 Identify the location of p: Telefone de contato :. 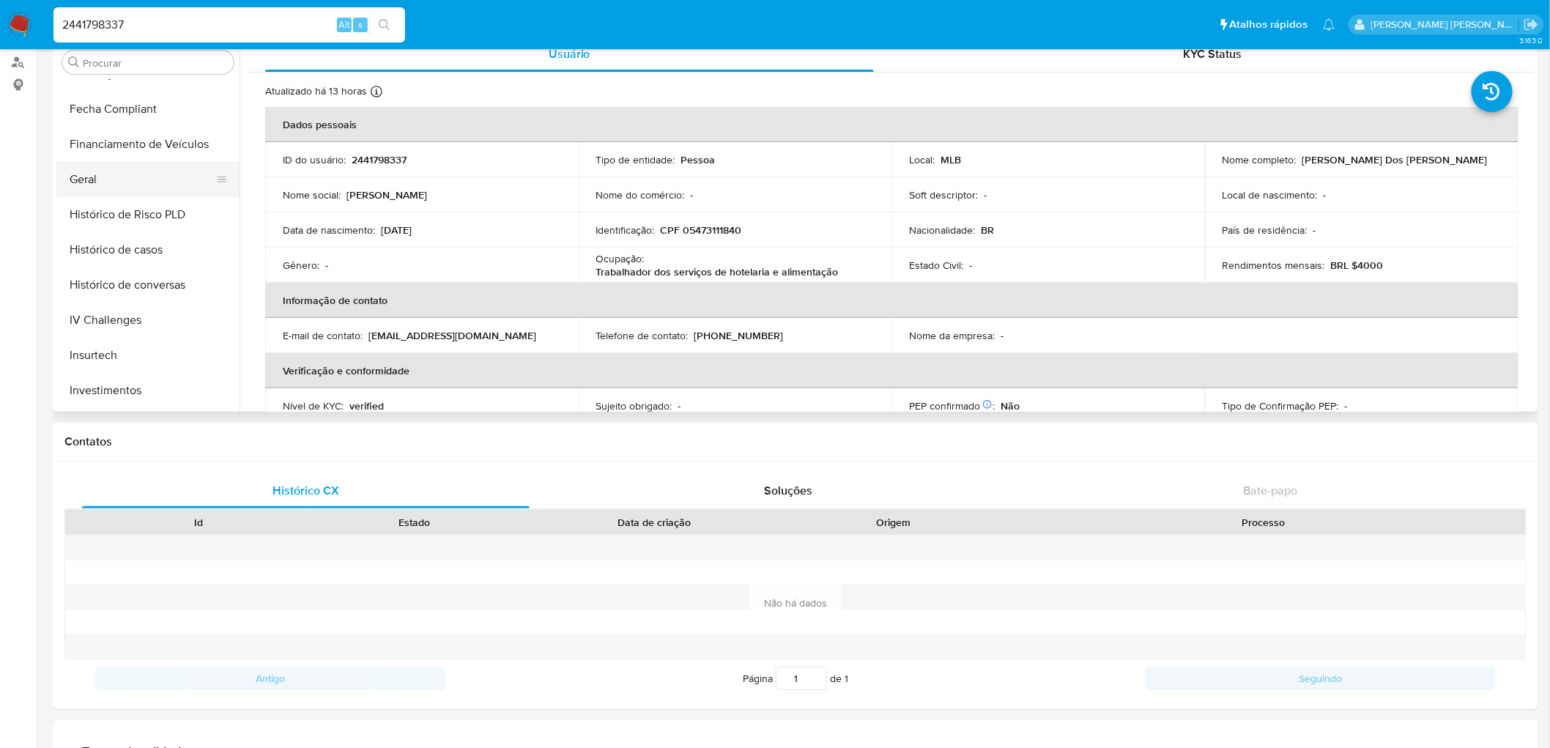
(642, 336).